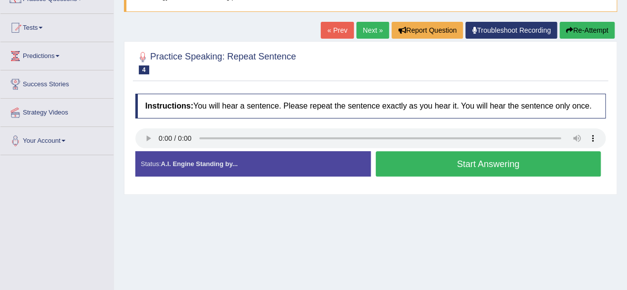  Describe the element at coordinates (488, 163) in the screenshot. I see `button: Start Answering` at that location.